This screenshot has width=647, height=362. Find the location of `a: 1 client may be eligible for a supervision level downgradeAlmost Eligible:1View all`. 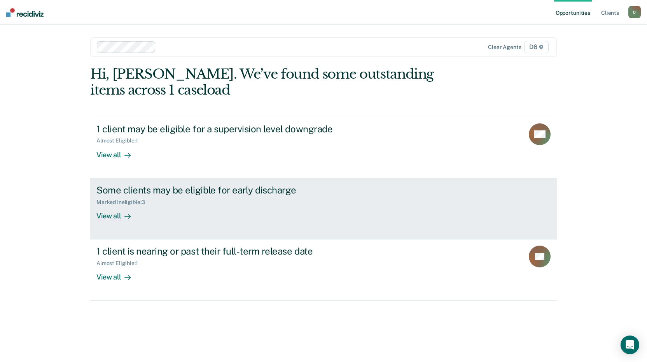

a: 1 client may be eligible for a supervision level downgradeAlmost Eligible:1View all is located at coordinates (323, 147).